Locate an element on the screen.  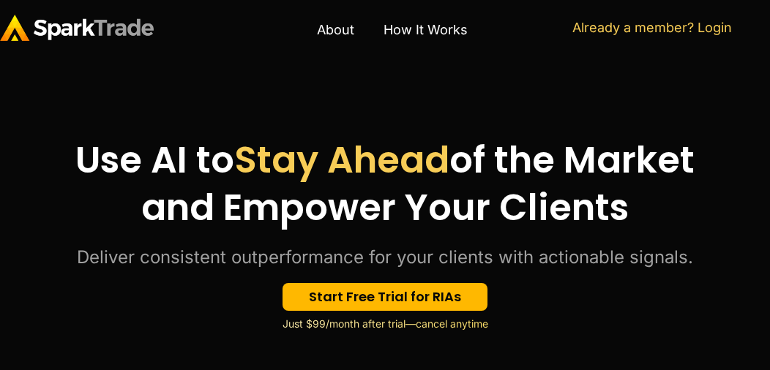
h2: Use AI to of the Market and Empower Your Clients is located at coordinates (385, 184).